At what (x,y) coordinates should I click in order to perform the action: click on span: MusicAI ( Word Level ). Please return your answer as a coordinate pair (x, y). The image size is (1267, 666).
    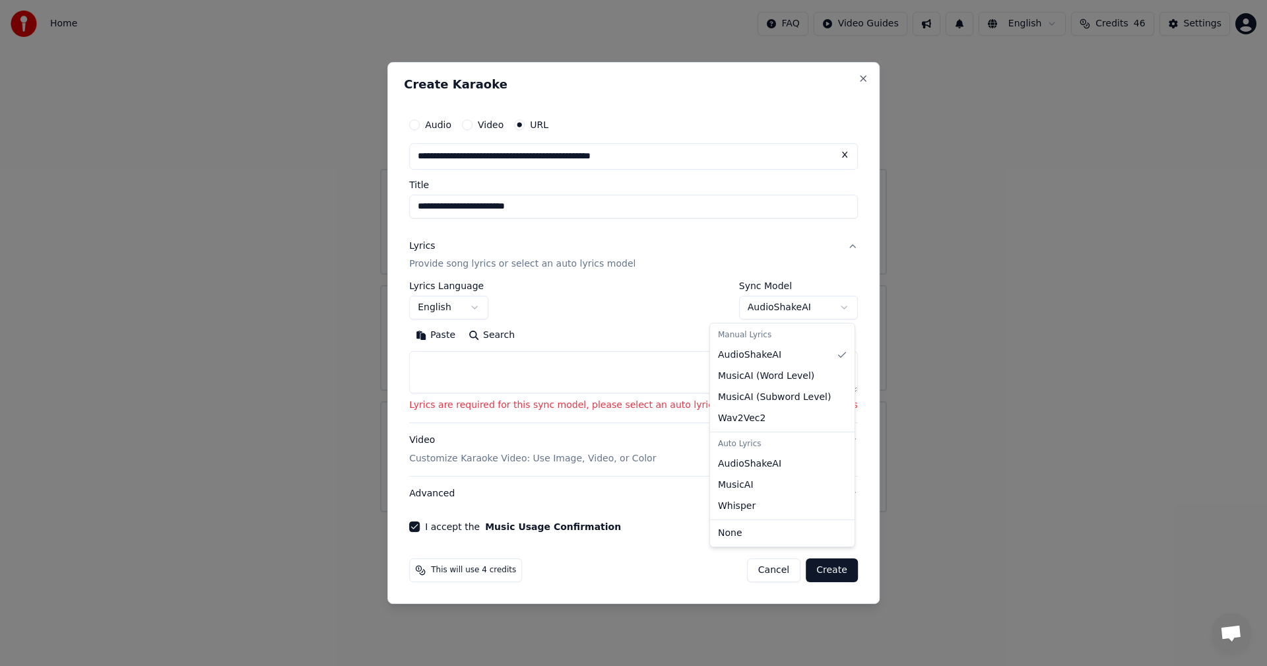
    Looking at the image, I should click on (766, 376).